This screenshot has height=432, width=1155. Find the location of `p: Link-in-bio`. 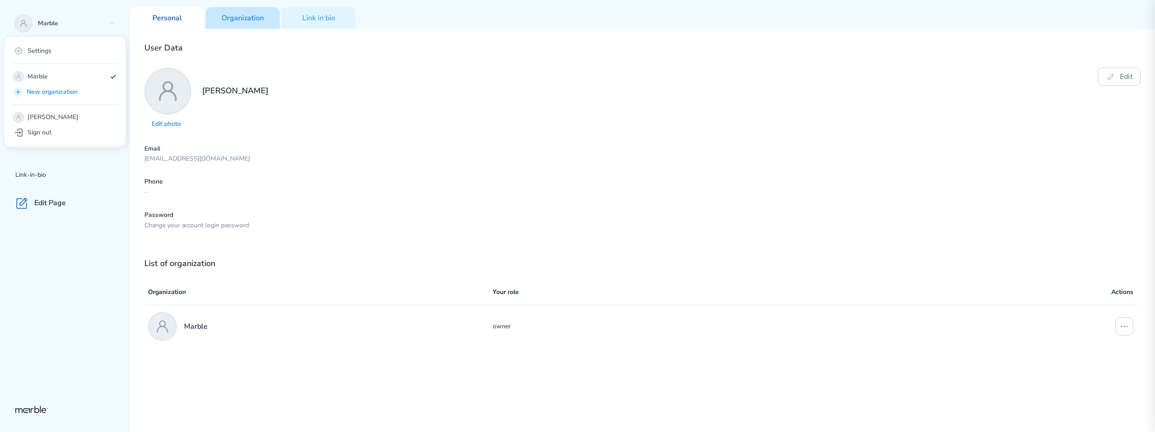

p: Link-in-bio is located at coordinates (73, 175).